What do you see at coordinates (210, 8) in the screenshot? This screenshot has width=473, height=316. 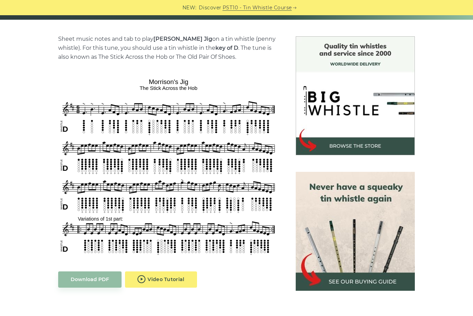 I see `span: Discover` at bounding box center [210, 8].